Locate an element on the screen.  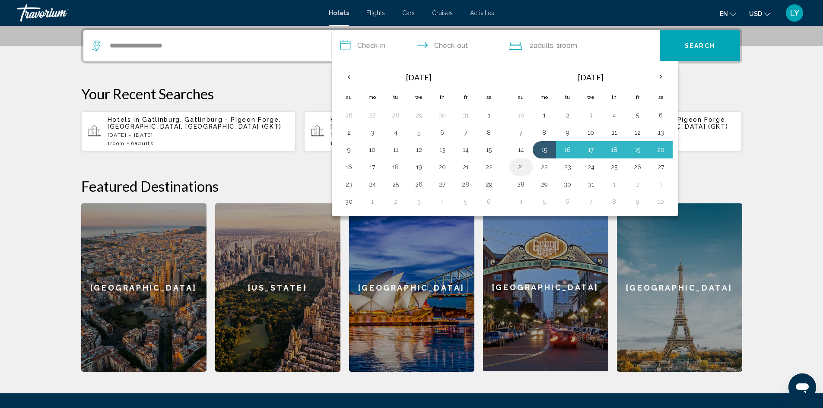
span: Search is located at coordinates (700, 46).